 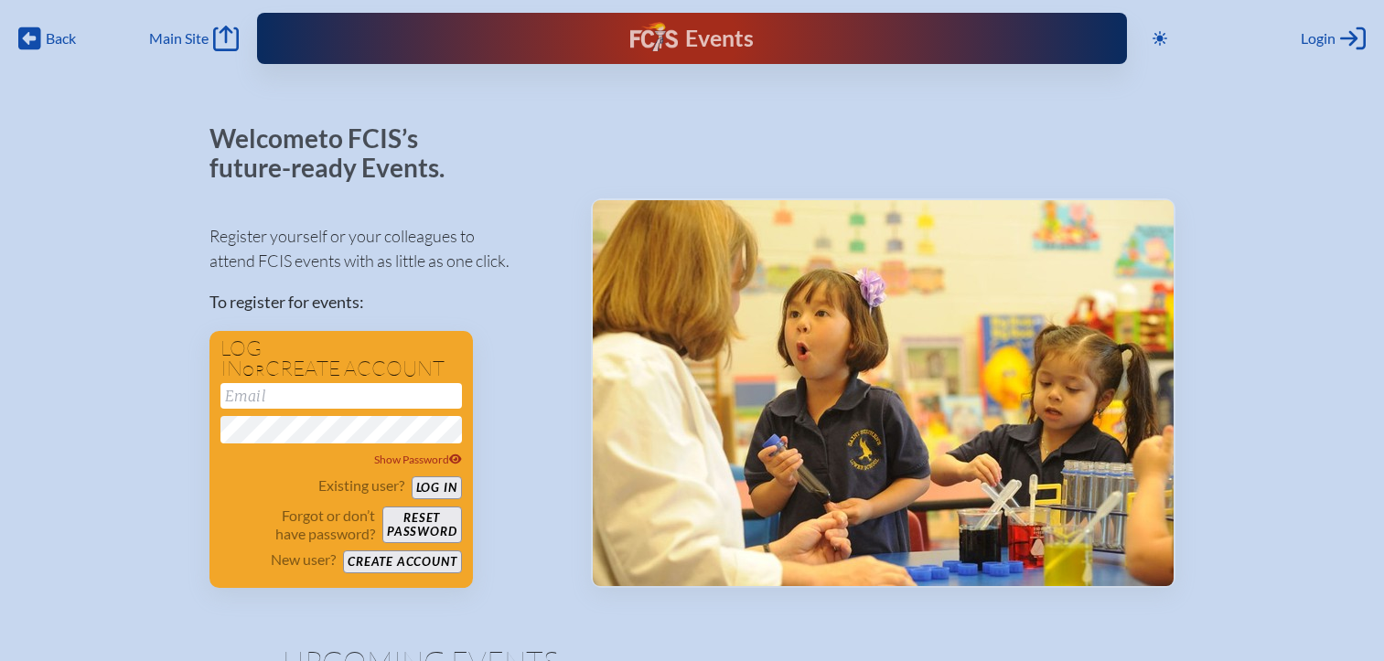 What do you see at coordinates (436, 488) in the screenshot?
I see `button: Log in` at bounding box center [436, 488].